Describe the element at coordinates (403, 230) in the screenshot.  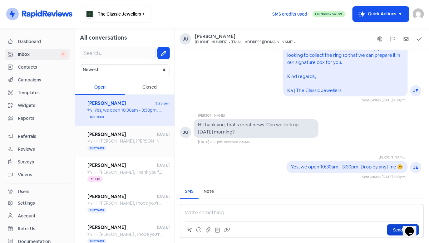
I see `span: Send SMS` at that location.